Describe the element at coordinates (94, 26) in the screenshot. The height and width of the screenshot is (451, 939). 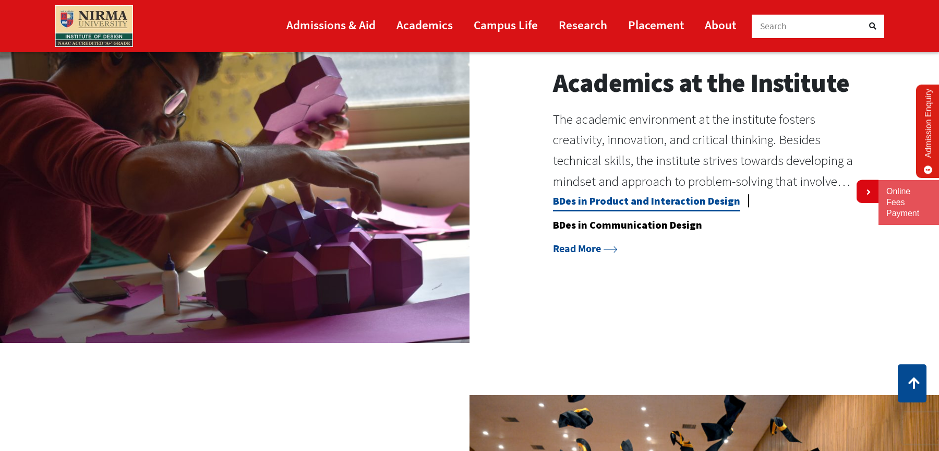
I see `img: main_logo` at that location.